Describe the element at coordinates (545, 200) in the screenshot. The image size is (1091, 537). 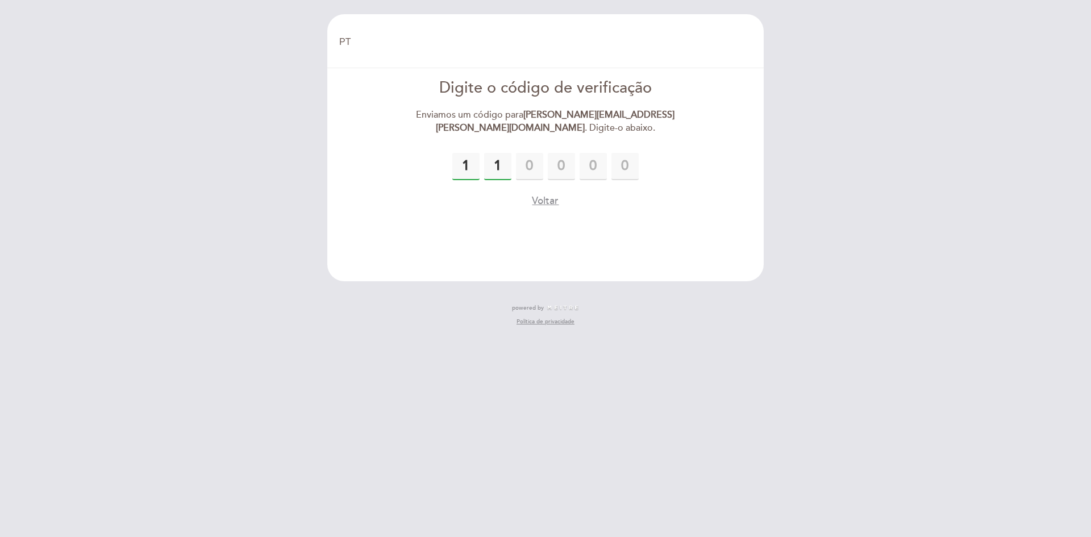
I see `button: Voltar` at that location.